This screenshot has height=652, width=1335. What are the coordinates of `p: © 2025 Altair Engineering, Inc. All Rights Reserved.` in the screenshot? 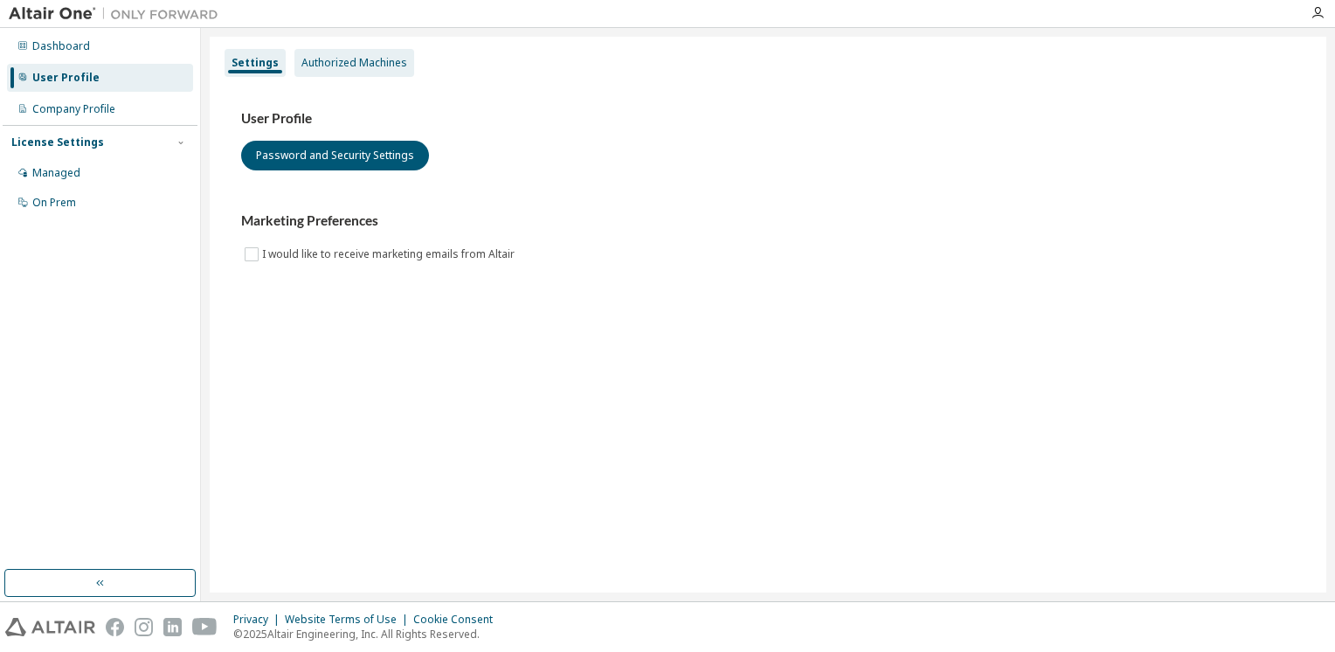 It's located at (368, 634).